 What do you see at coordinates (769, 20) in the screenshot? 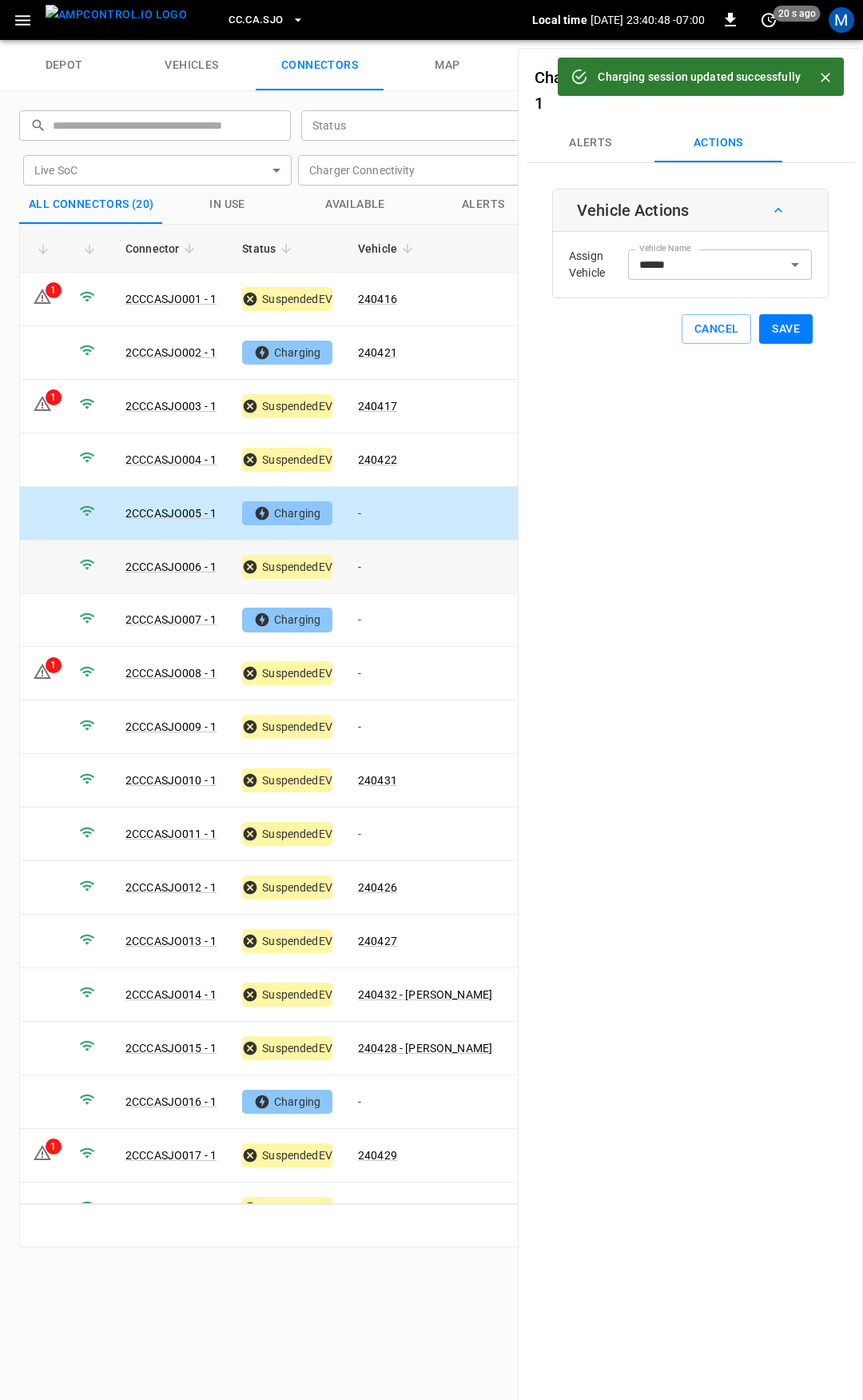
I see `button: set refresh interval` at bounding box center [769, 20].